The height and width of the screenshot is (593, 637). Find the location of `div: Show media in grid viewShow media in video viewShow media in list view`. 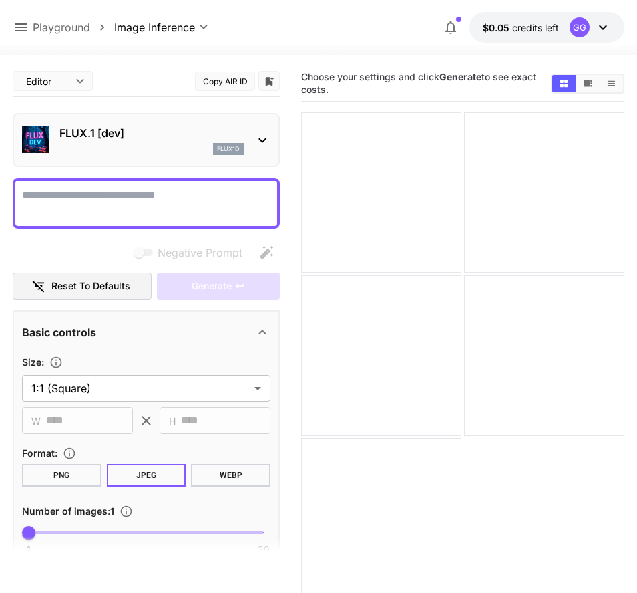

div: Show media in grid viewShow media in video viewShow media in list view is located at coordinates (588, 84).